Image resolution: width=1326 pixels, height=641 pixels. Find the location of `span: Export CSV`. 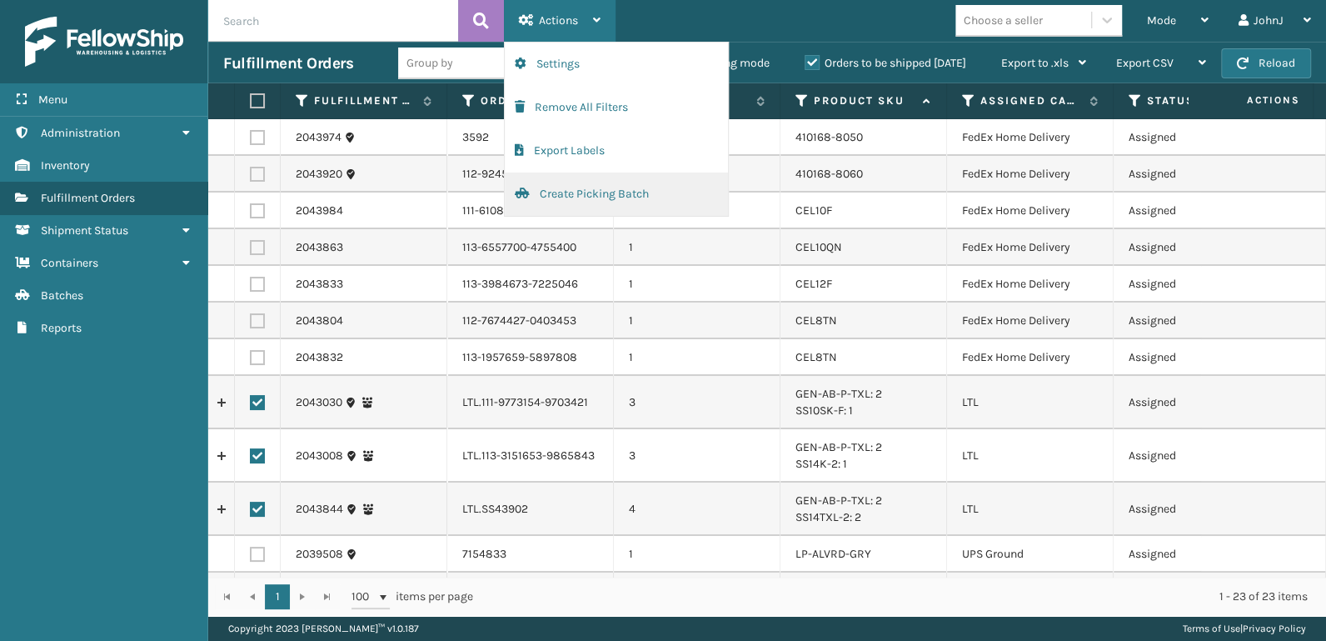

span: Export CSV is located at coordinates (1145, 62).